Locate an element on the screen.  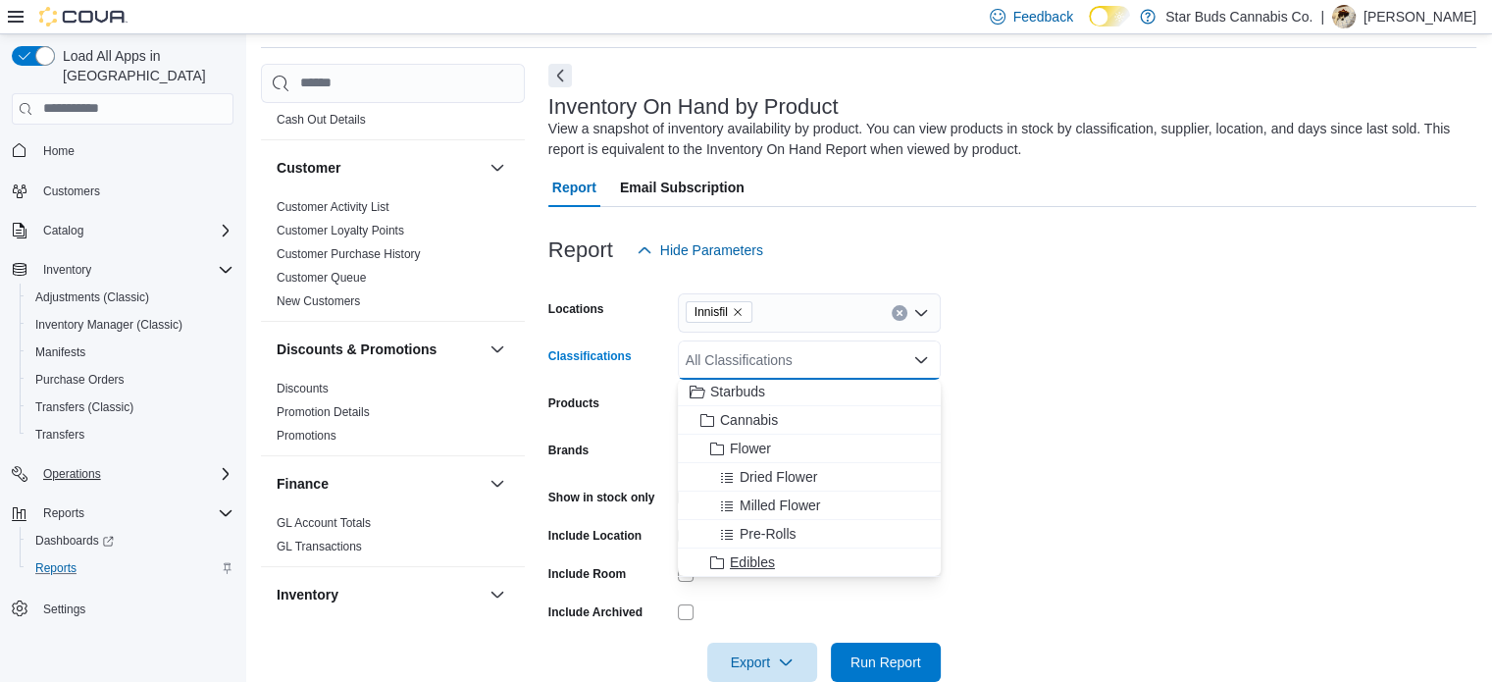
a: Inventory Manager (Classic) is located at coordinates (109, 325).